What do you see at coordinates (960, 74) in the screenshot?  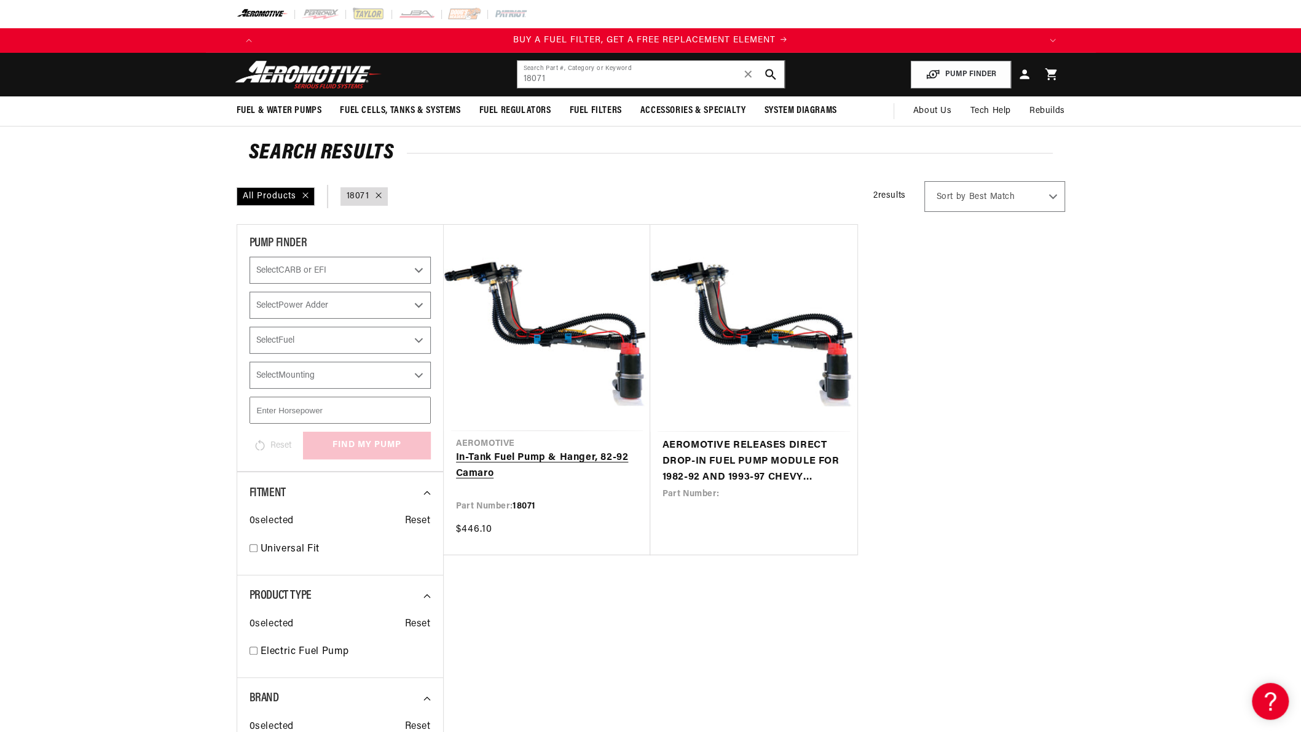 I see `button: PUMP FINDER` at bounding box center [960, 74].